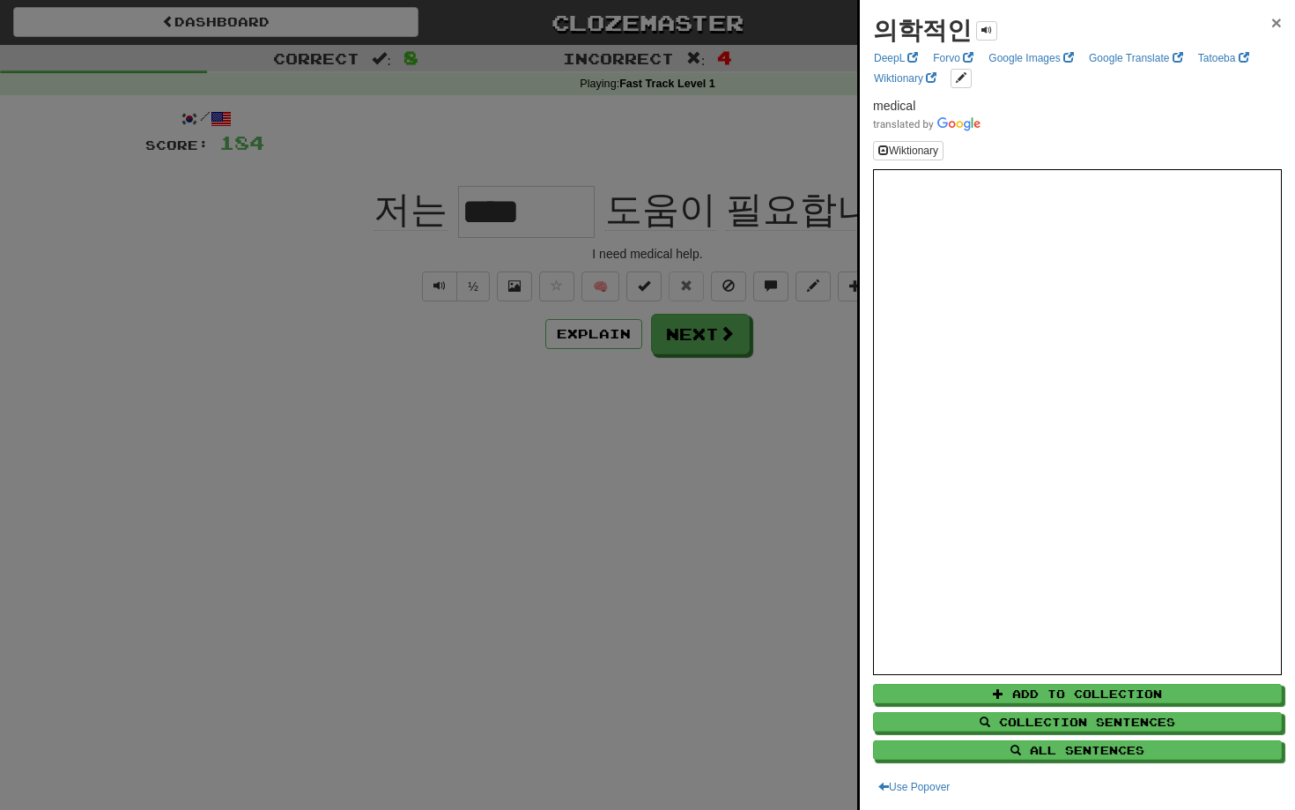 This screenshot has width=1295, height=810. I want to click on a: Google Translate, so click(1136, 58).